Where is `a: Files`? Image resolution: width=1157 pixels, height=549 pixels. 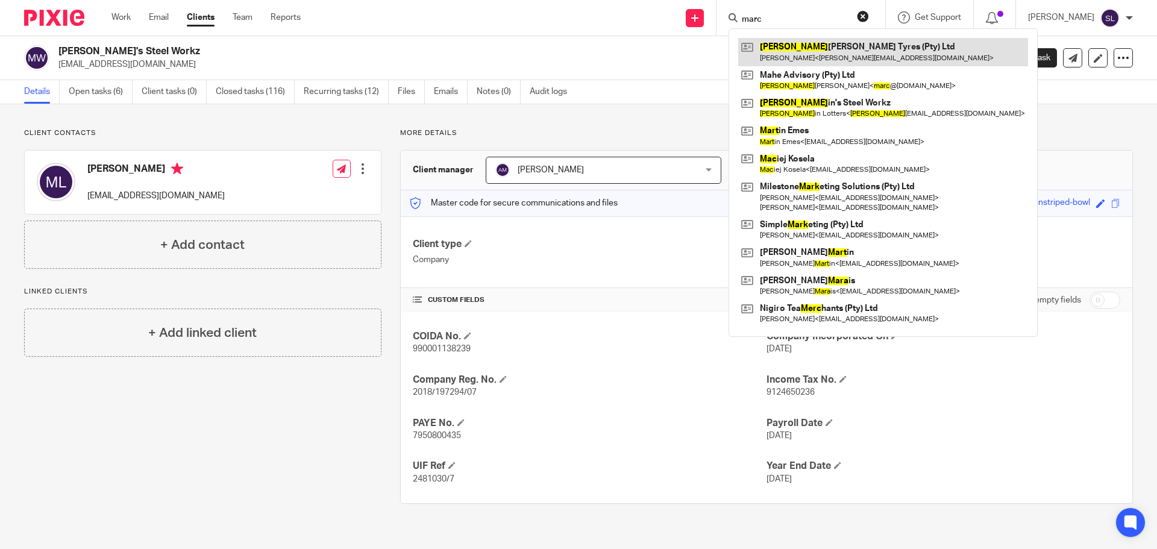 a: Files is located at coordinates (411, 92).